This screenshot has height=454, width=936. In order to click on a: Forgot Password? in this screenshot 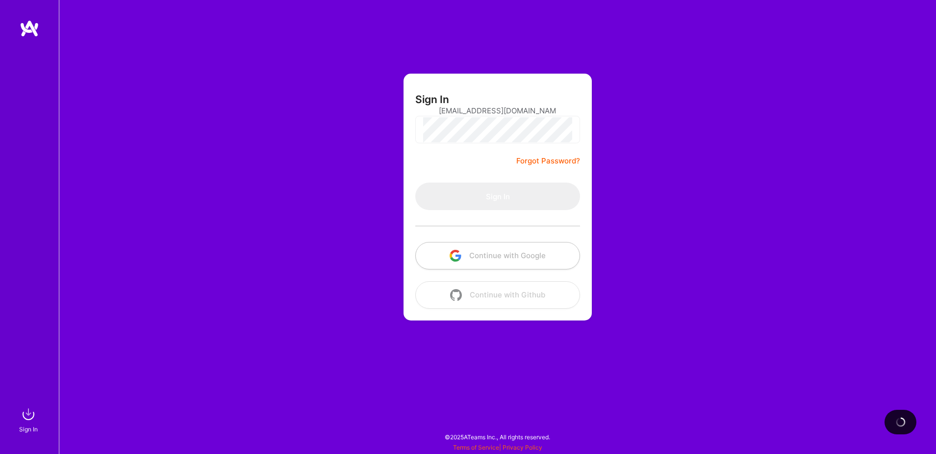, I will do `click(548, 161)`.